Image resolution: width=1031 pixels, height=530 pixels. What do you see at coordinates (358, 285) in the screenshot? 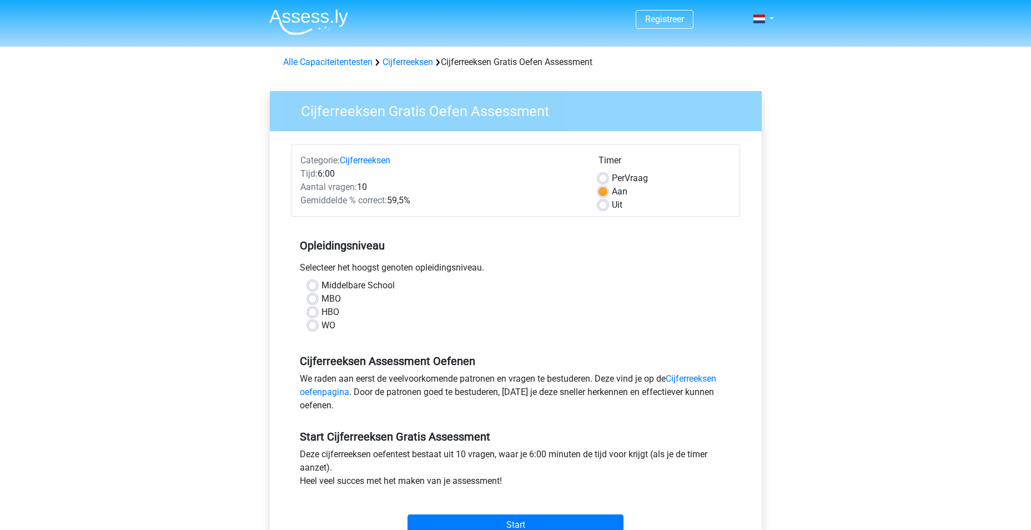
I see `label: Middelbare School` at bounding box center [358, 285].